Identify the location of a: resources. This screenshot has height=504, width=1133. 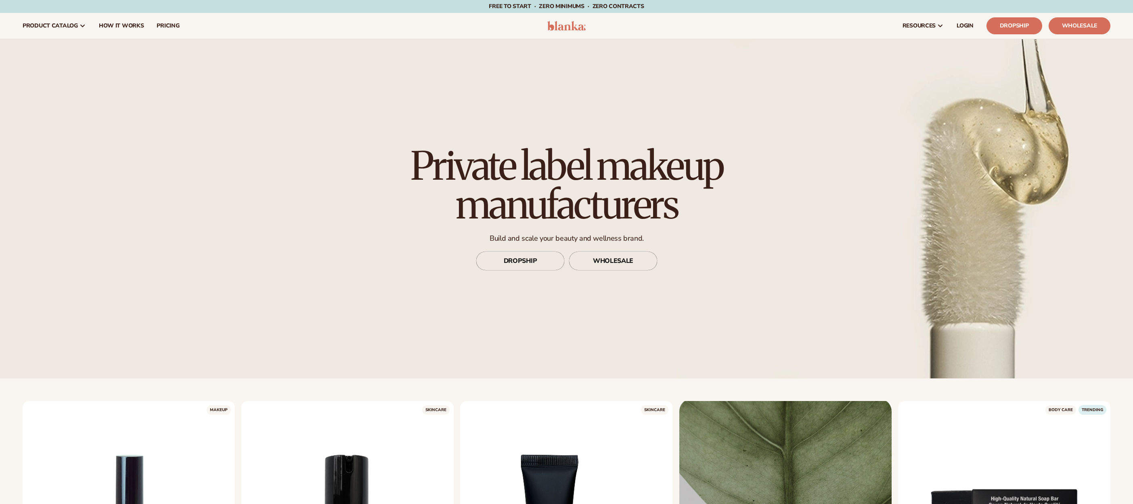
(923, 26).